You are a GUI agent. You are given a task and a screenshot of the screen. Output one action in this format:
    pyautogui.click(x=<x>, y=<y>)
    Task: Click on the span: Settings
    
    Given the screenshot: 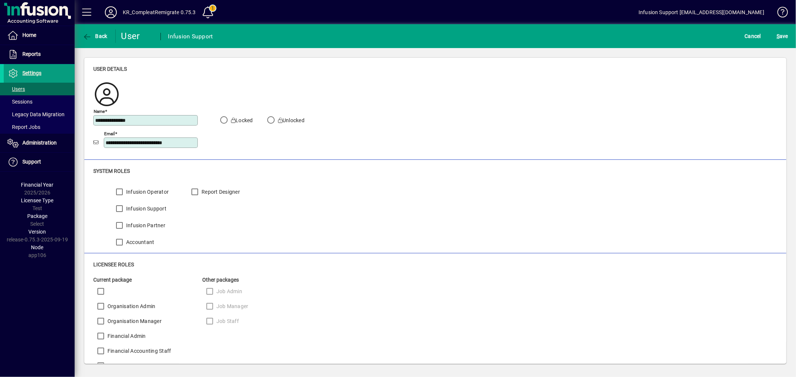 What is the action you would take?
    pyautogui.click(x=32, y=73)
    